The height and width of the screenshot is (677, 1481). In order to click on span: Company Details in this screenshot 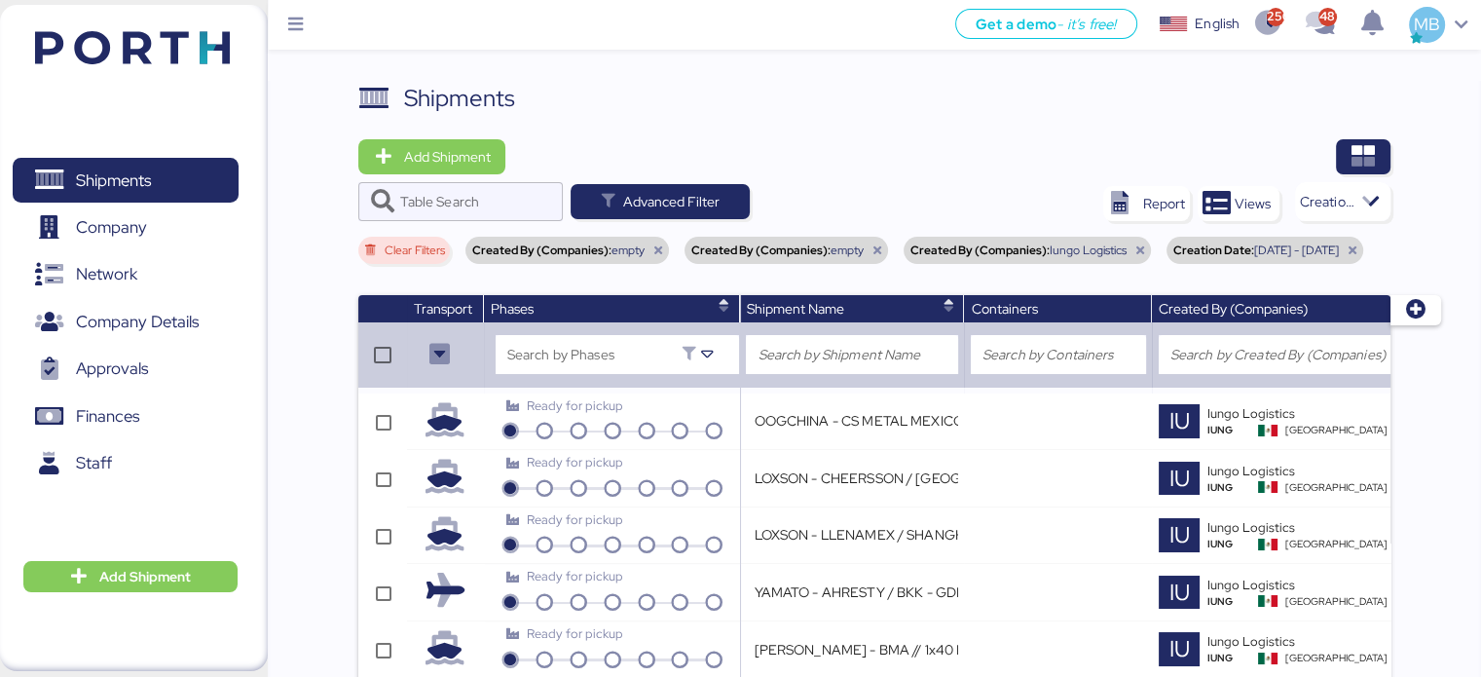, I will do `click(137, 321)`.